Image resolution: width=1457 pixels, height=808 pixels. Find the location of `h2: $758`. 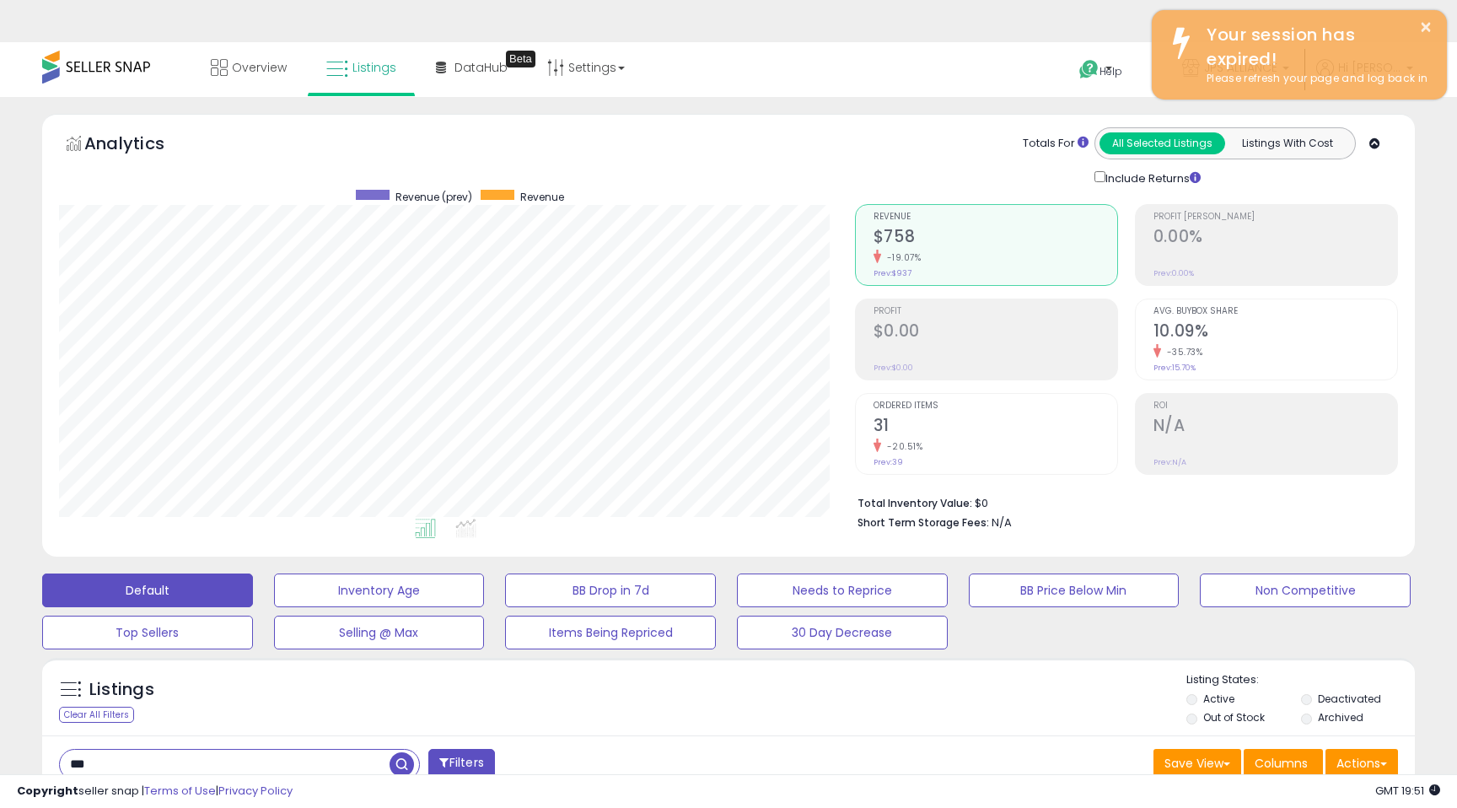

h2: $758 is located at coordinates (995, 238).